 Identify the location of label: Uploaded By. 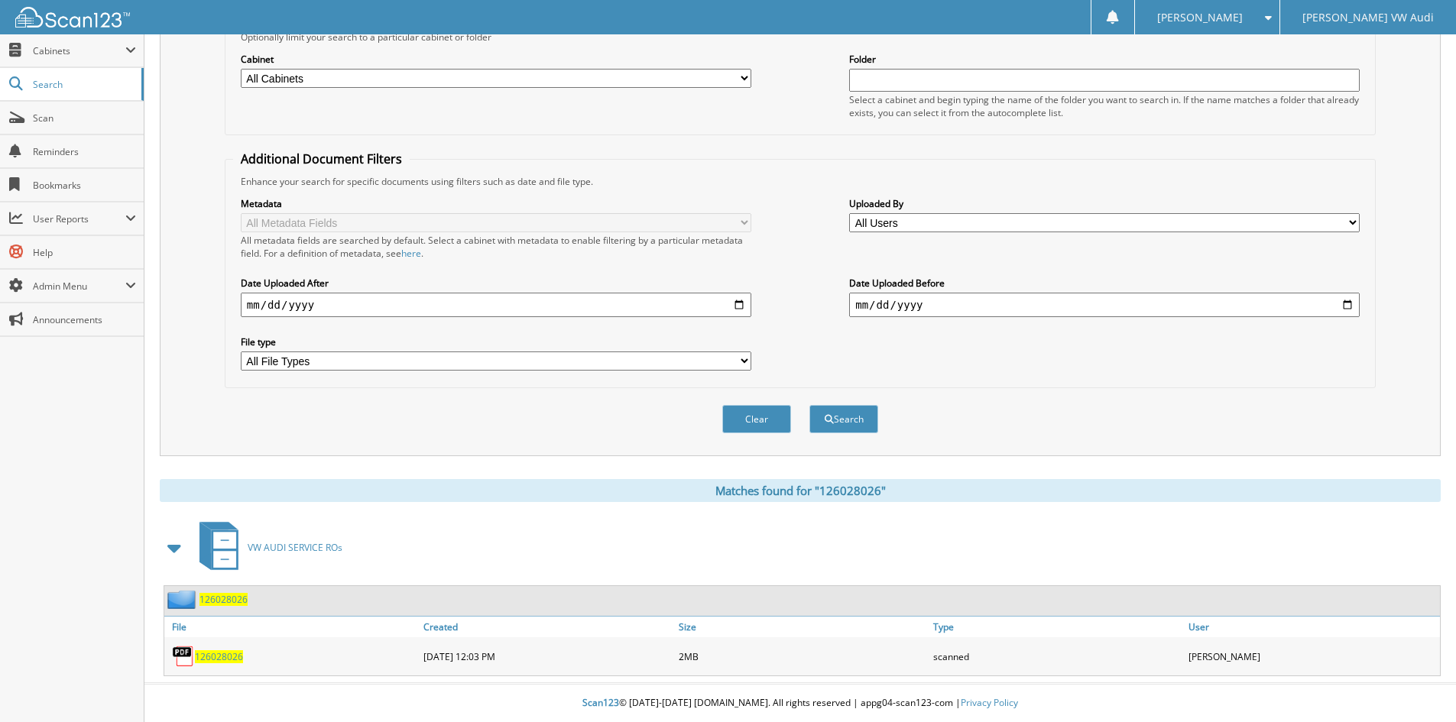
(1105, 203).